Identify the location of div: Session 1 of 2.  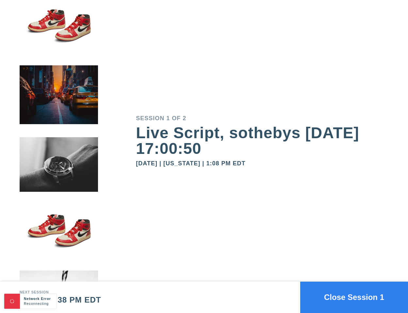
(262, 118).